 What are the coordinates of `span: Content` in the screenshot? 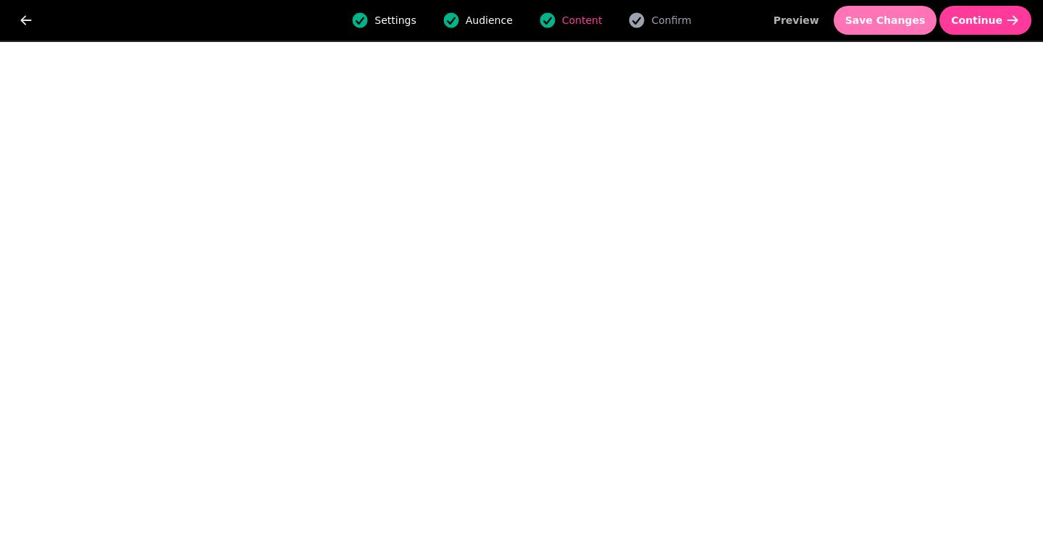 It's located at (582, 20).